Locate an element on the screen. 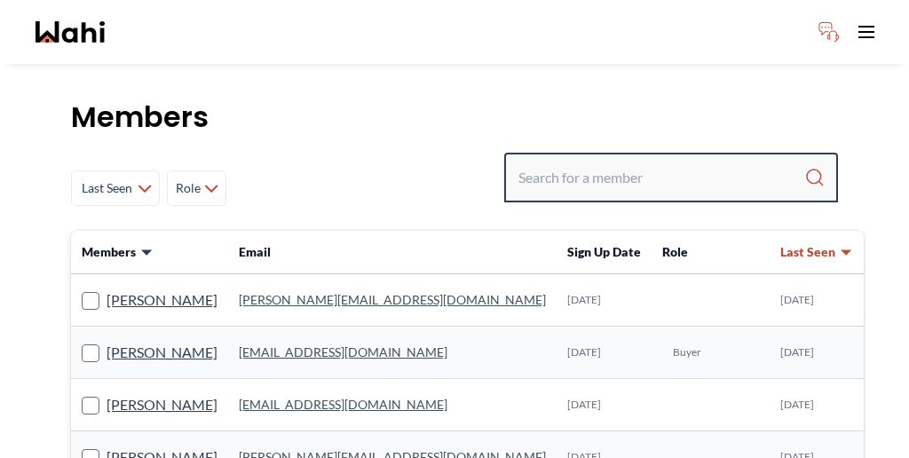  a: Wahi homepage is located at coordinates (70, 32).